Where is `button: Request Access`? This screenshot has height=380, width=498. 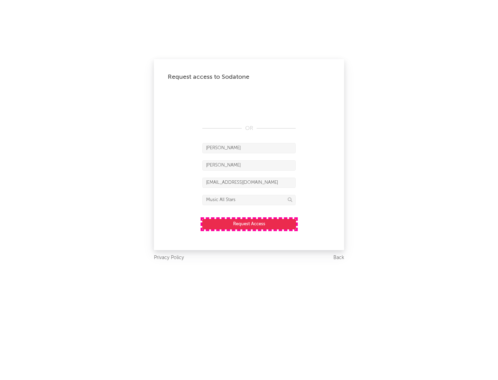 button: Request Access is located at coordinates (249, 224).